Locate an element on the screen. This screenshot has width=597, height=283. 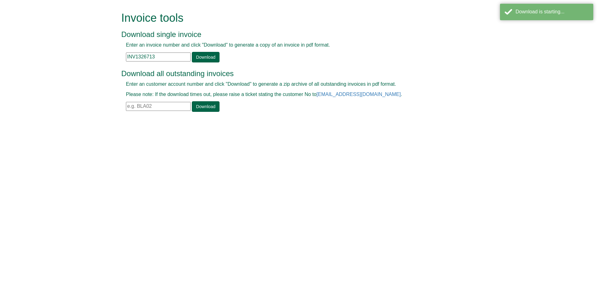
p: Enter an customer account number and click "Download" to generate a zip archive of all outstandin... is located at coordinates (291, 84).